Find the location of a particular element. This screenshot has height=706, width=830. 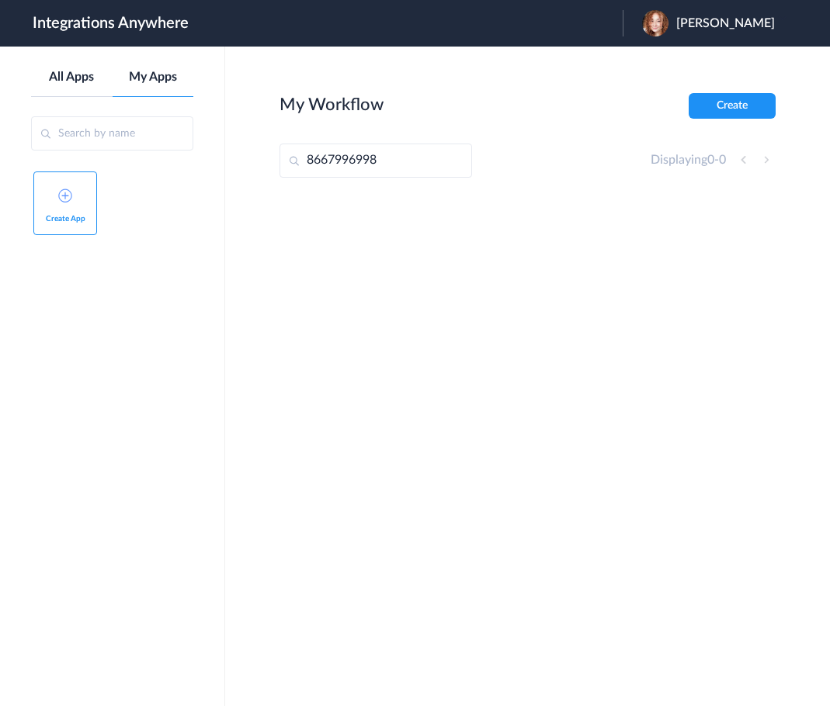

img: add-icon.svg is located at coordinates (65, 196).